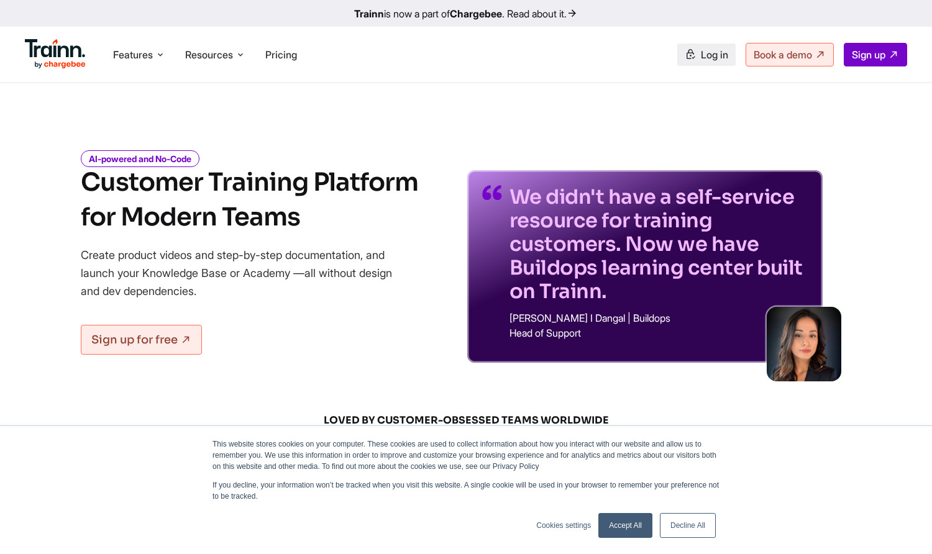 Image resolution: width=932 pixels, height=554 pixels. What do you see at coordinates (133, 55) in the screenshot?
I see `span: Features` at bounding box center [133, 55].